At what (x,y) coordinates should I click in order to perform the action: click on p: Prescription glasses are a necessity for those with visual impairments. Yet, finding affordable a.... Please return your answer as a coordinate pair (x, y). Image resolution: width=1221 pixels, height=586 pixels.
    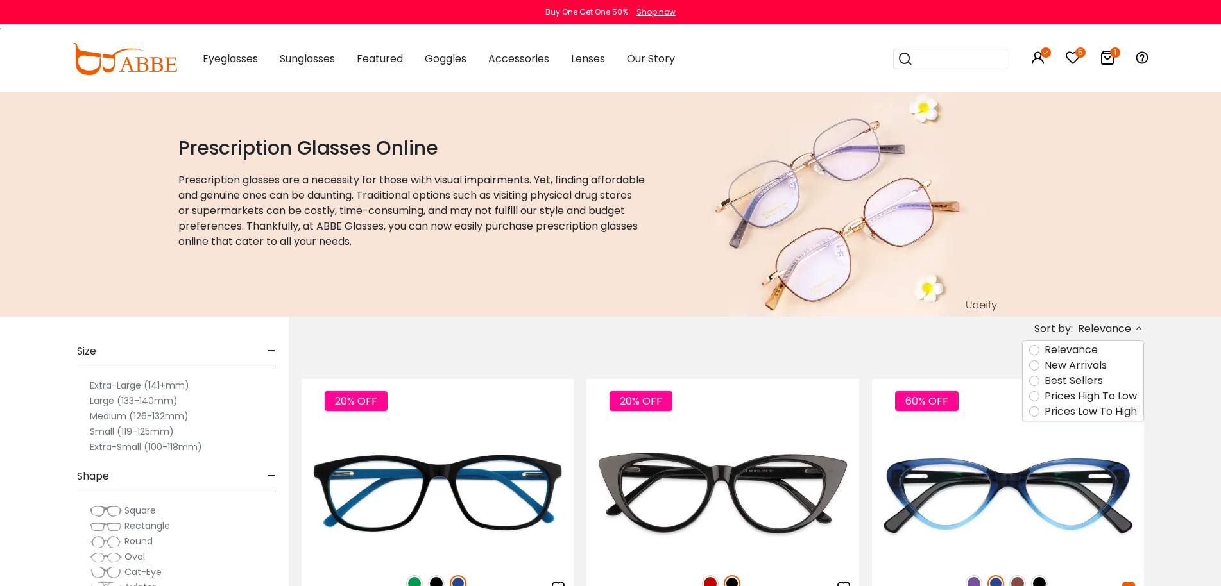
    Looking at the image, I should click on (412, 211).